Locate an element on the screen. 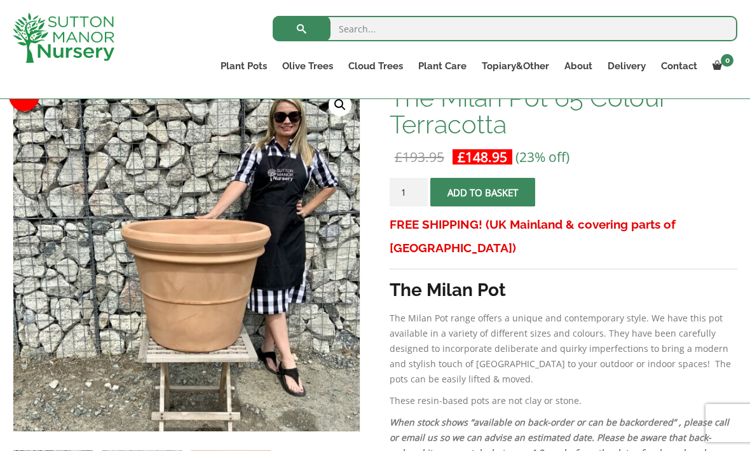 This screenshot has height=451, width=750. button: Add to basket is located at coordinates (482, 192).